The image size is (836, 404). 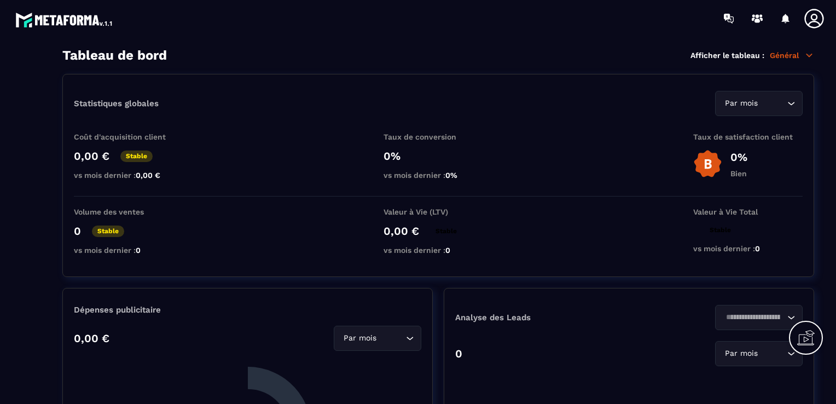 What do you see at coordinates (542, 317) in the screenshot?
I see `p: Analyse des Leads` at bounding box center [542, 317].